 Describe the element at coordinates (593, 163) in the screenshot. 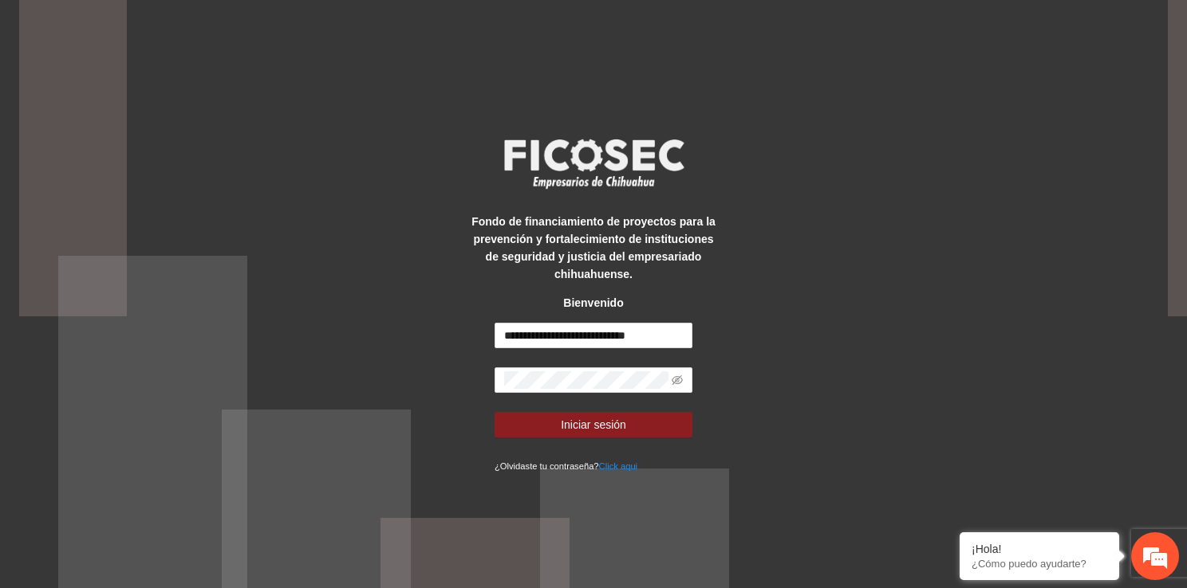

I see `img: logo` at that location.